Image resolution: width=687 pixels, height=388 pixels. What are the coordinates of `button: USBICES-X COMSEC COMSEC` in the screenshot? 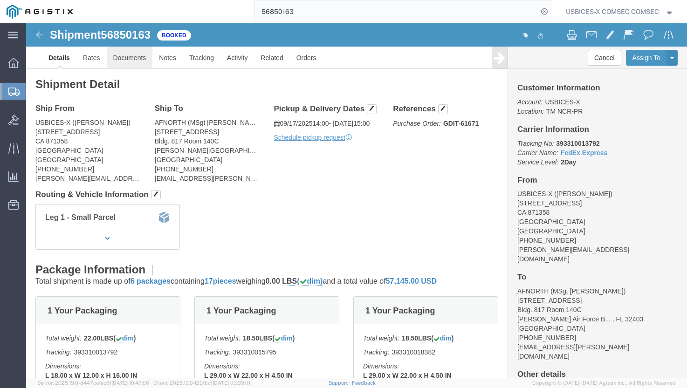 It's located at (620, 12).